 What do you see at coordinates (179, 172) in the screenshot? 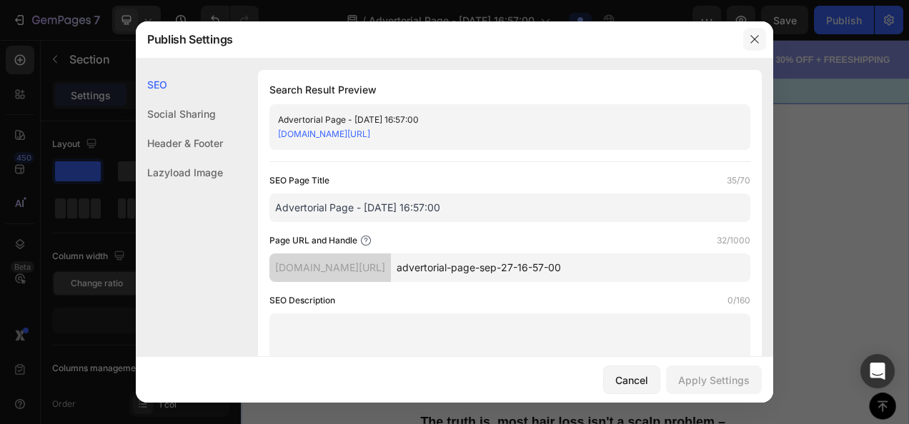
I see `div: Lazyload Image` at bounding box center [179, 172].